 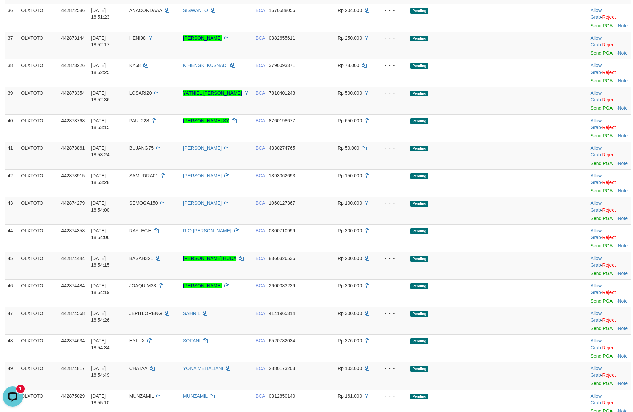 I want to click on span: BUJANG75, so click(x=141, y=148).